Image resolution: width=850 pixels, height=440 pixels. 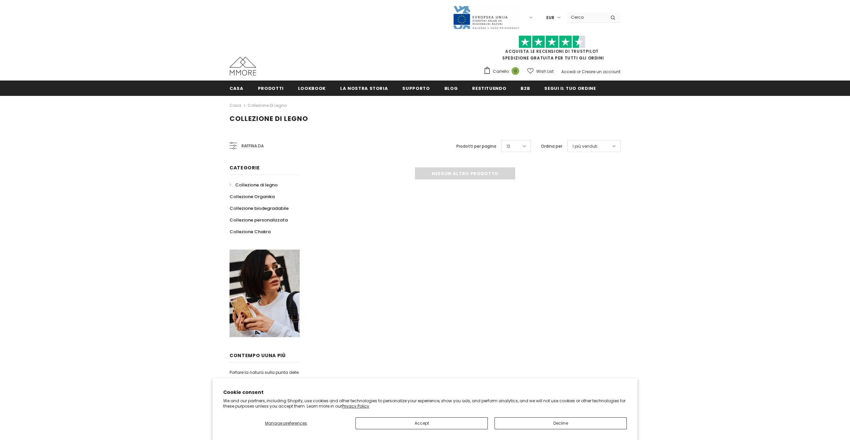 What do you see at coordinates (245, 168) in the screenshot?
I see `span: Categorie` at bounding box center [245, 168].